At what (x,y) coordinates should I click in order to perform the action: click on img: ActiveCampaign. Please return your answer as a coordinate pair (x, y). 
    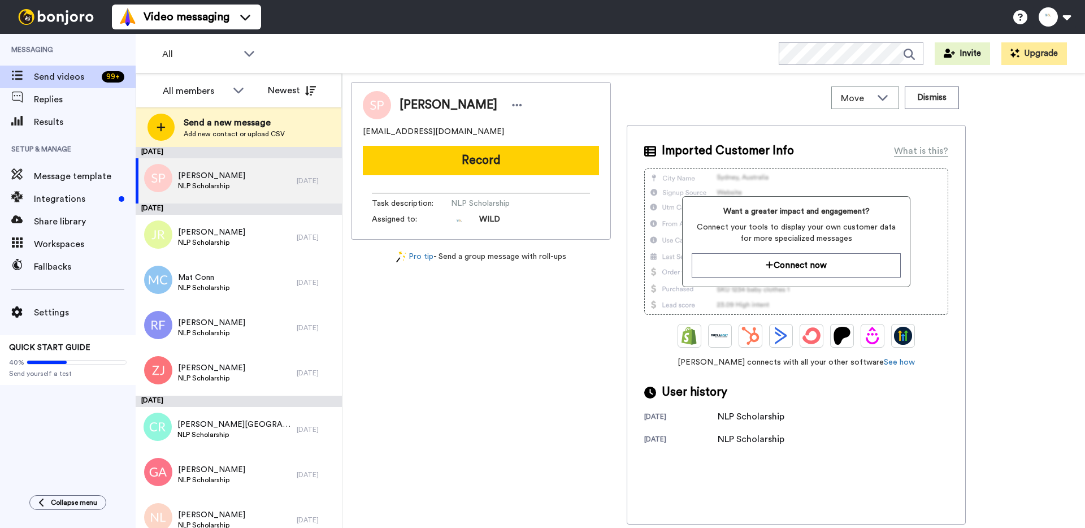
    Looking at the image, I should click on (781, 336).